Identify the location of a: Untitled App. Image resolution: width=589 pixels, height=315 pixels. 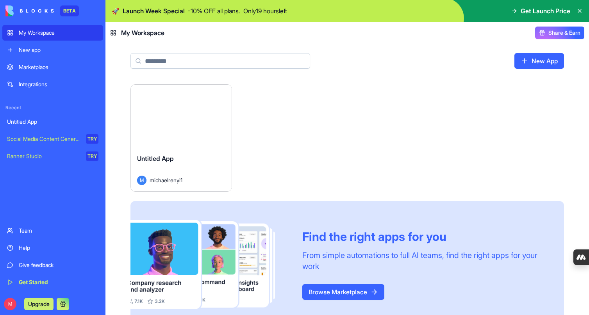
(53, 122).